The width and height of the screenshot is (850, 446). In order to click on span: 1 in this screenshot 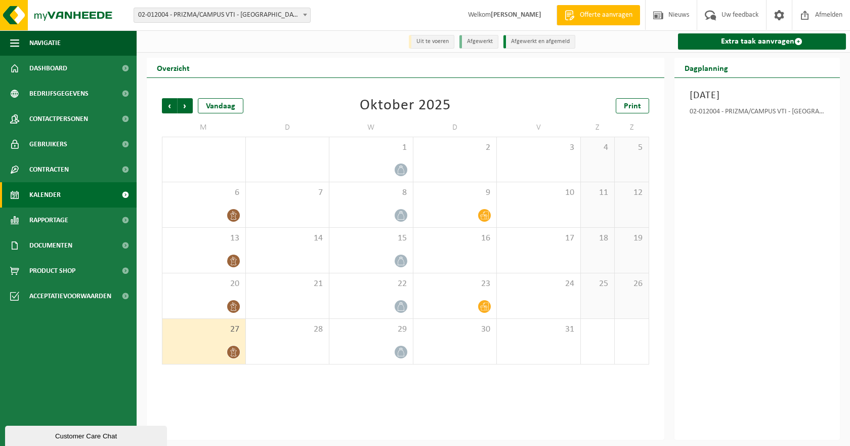, I will do `click(371, 148)`.